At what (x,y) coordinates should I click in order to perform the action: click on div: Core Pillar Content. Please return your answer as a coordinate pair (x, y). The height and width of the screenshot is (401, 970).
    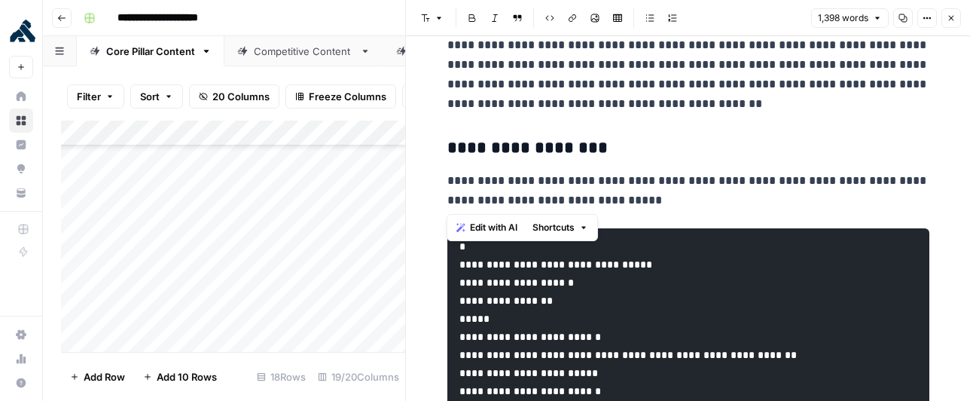
    Looking at the image, I should click on (151, 51).